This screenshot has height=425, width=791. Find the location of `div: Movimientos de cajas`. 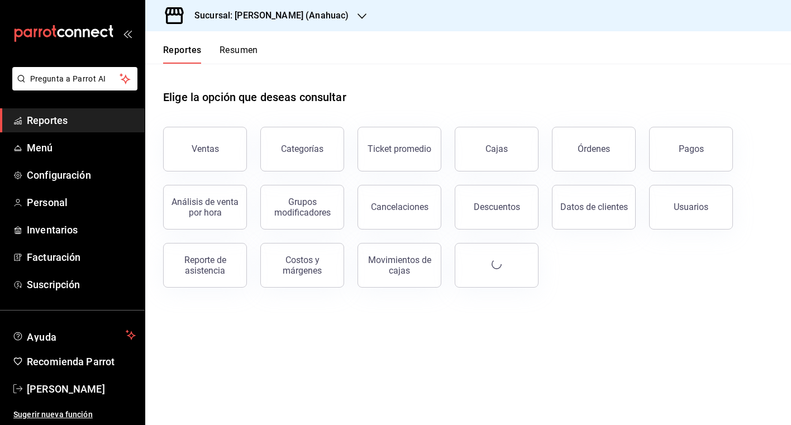

div: Movimientos de cajas is located at coordinates (399, 265).